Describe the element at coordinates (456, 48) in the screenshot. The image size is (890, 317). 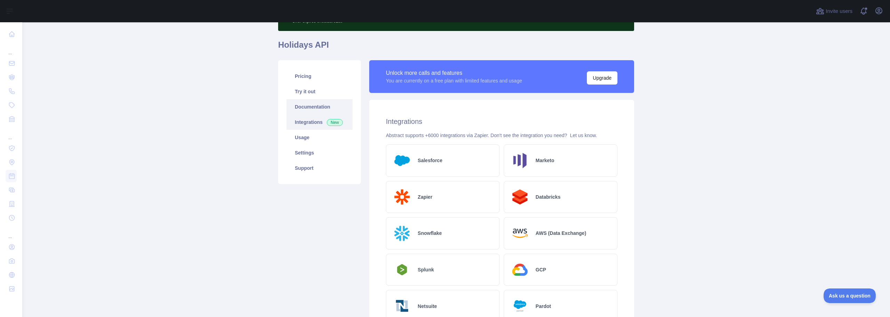
I see `h1: Holidays API` at that location.